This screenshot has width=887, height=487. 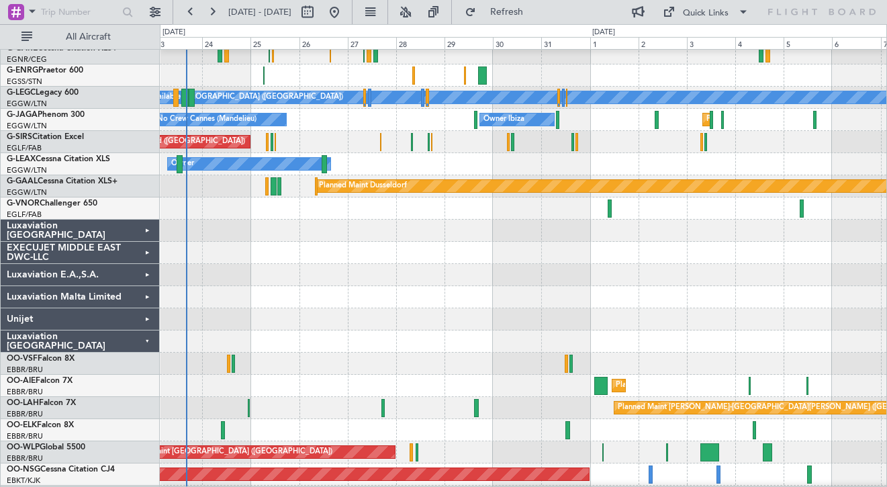 I want to click on div: 2, so click(x=663, y=43).